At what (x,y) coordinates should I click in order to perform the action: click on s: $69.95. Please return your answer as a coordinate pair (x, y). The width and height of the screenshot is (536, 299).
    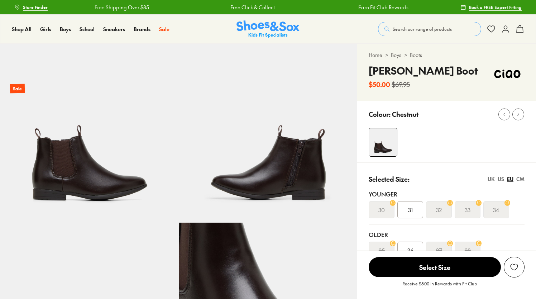
    Looking at the image, I should click on (400, 84).